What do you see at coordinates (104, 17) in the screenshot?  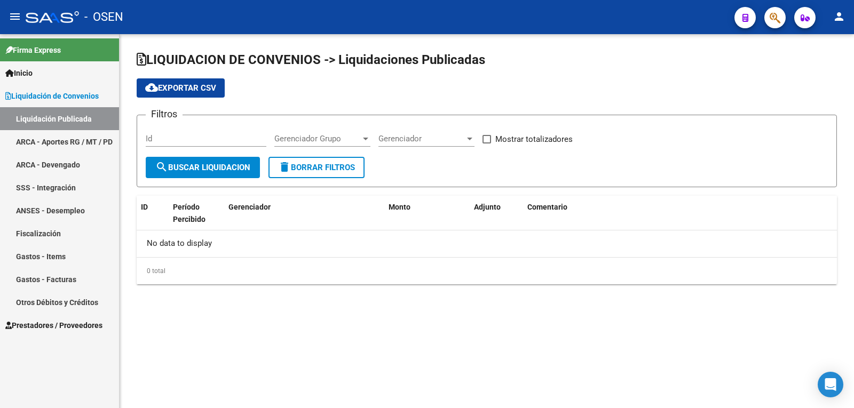 I see `span: - OSEN` at bounding box center [104, 17].